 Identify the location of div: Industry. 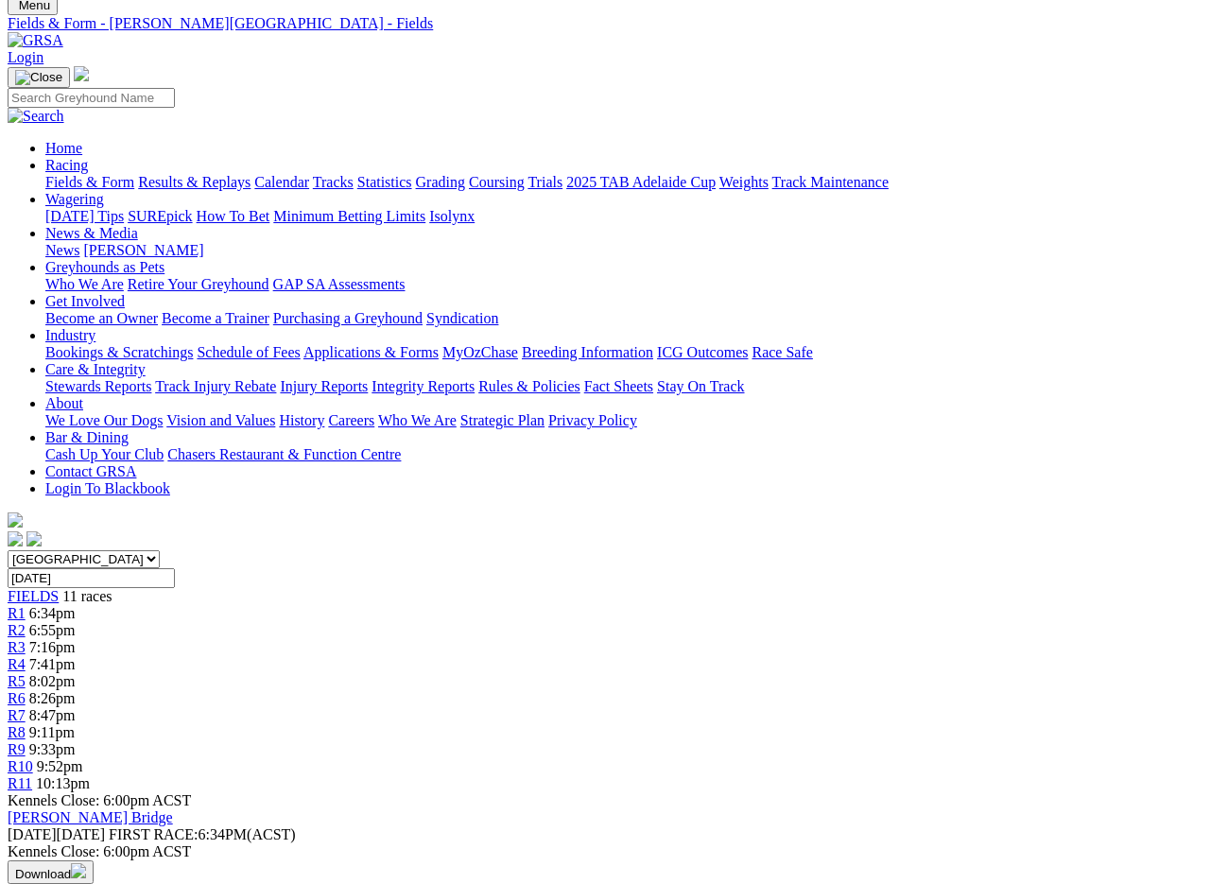
(624, 353).